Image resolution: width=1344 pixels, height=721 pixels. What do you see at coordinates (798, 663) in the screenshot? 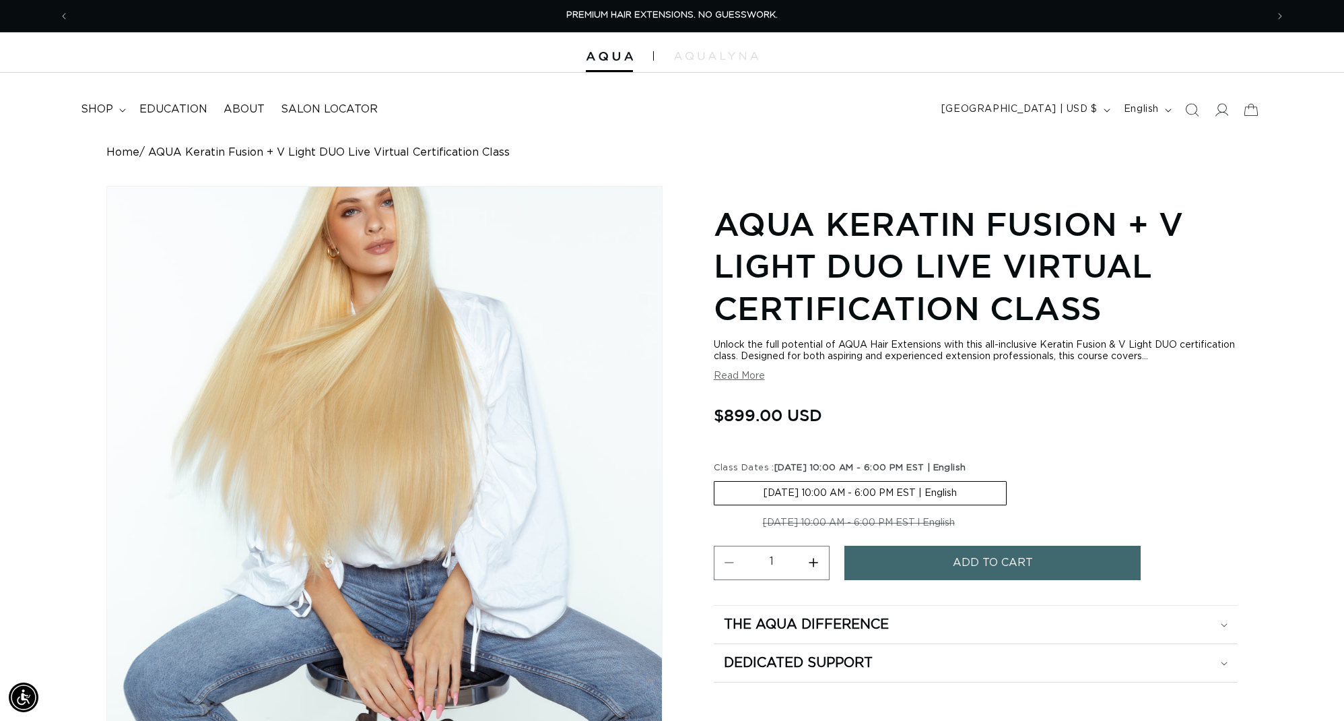
I see `h2: Dedicated Support` at bounding box center [798, 663].